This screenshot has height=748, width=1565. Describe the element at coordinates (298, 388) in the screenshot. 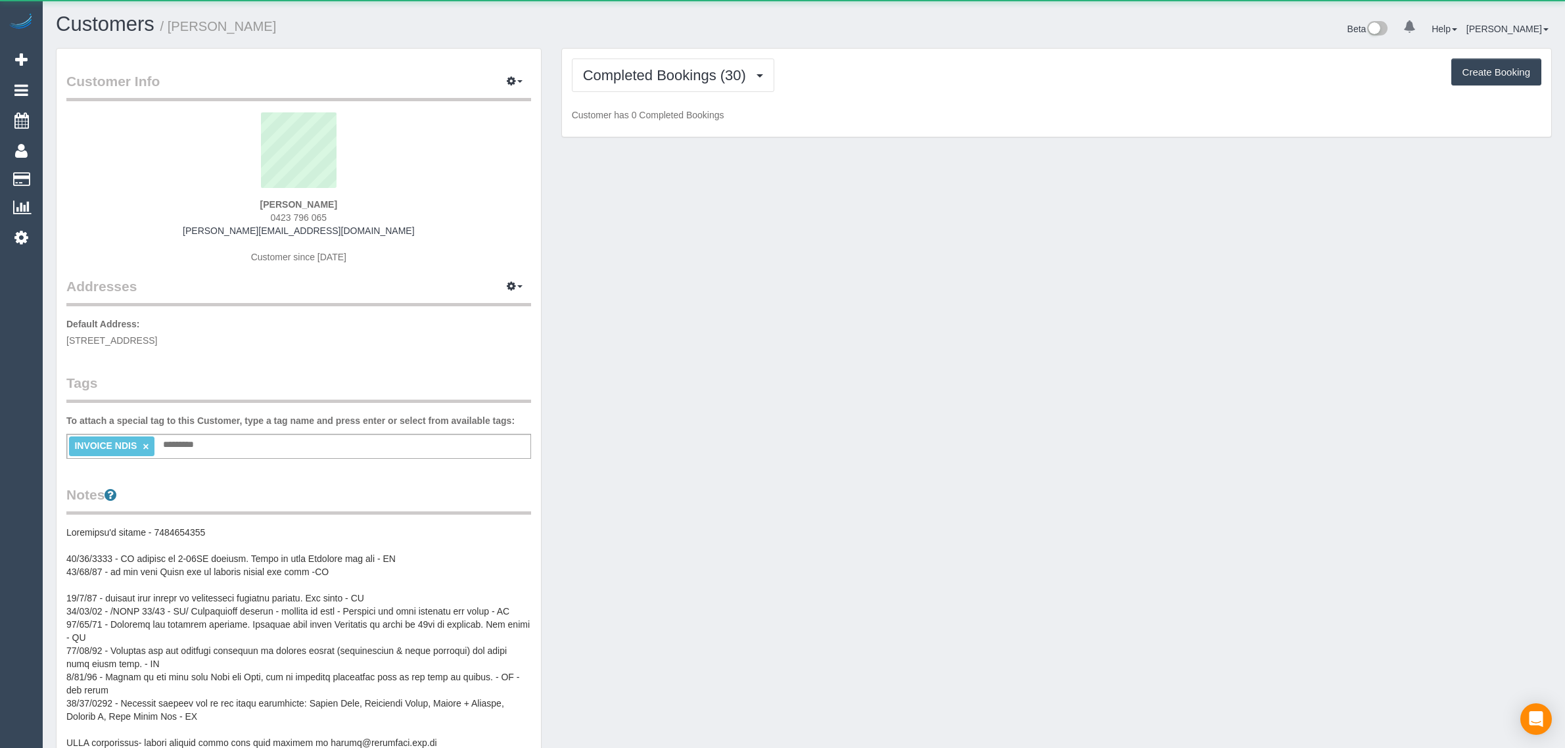

I see `legend: Tags` at that location.